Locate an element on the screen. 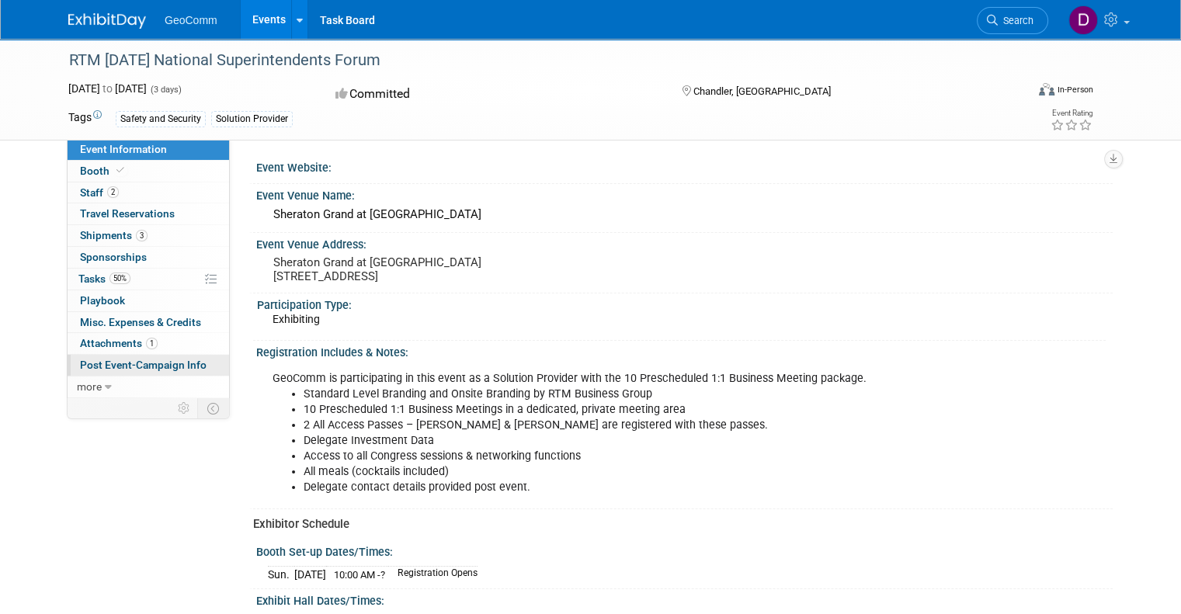 The height and width of the screenshot is (614, 1181). a: Event Information is located at coordinates (148, 149).